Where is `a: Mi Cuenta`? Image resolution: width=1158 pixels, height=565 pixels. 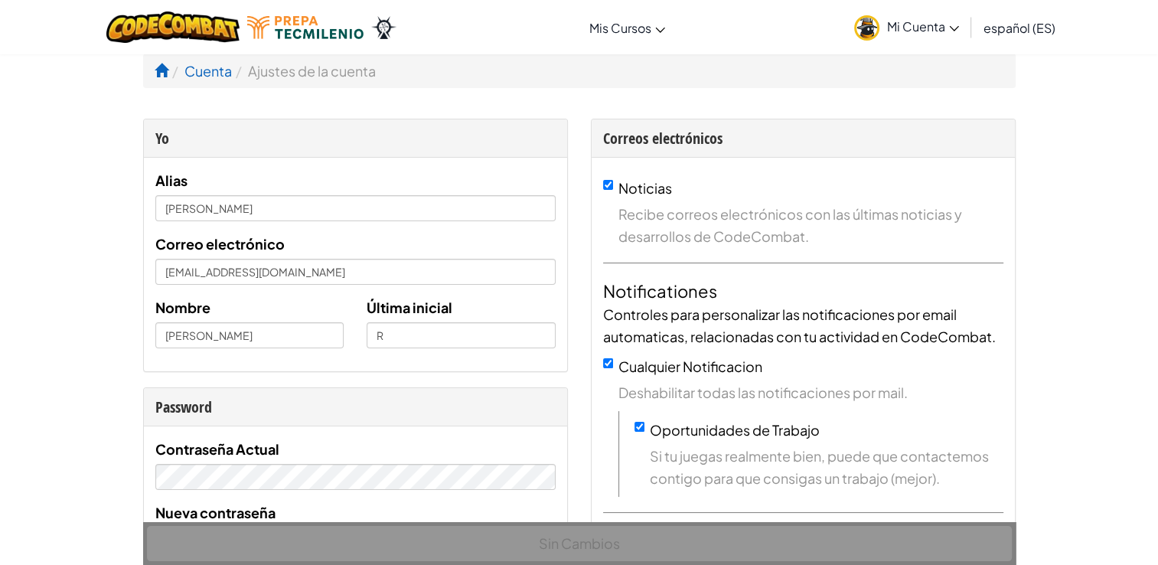
a: Mi Cuenta is located at coordinates (906, 27).